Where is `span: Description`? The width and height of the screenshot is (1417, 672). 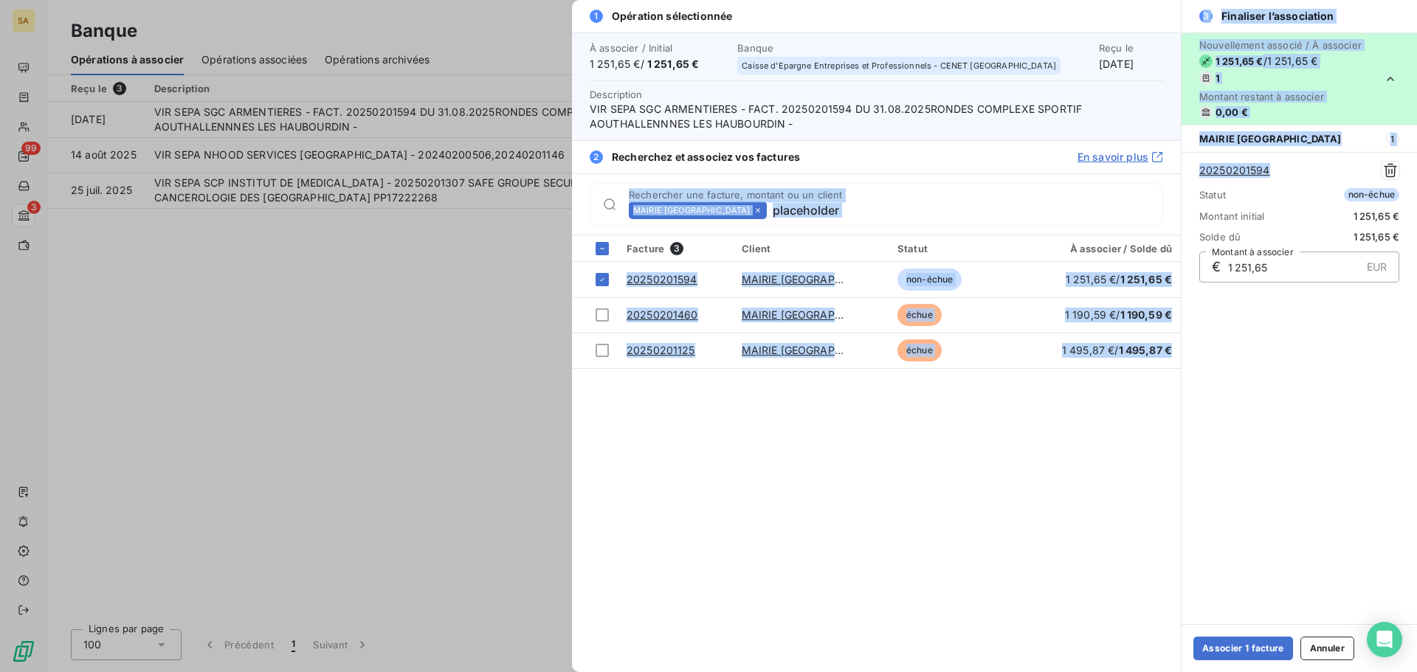 span: Description is located at coordinates (616, 94).